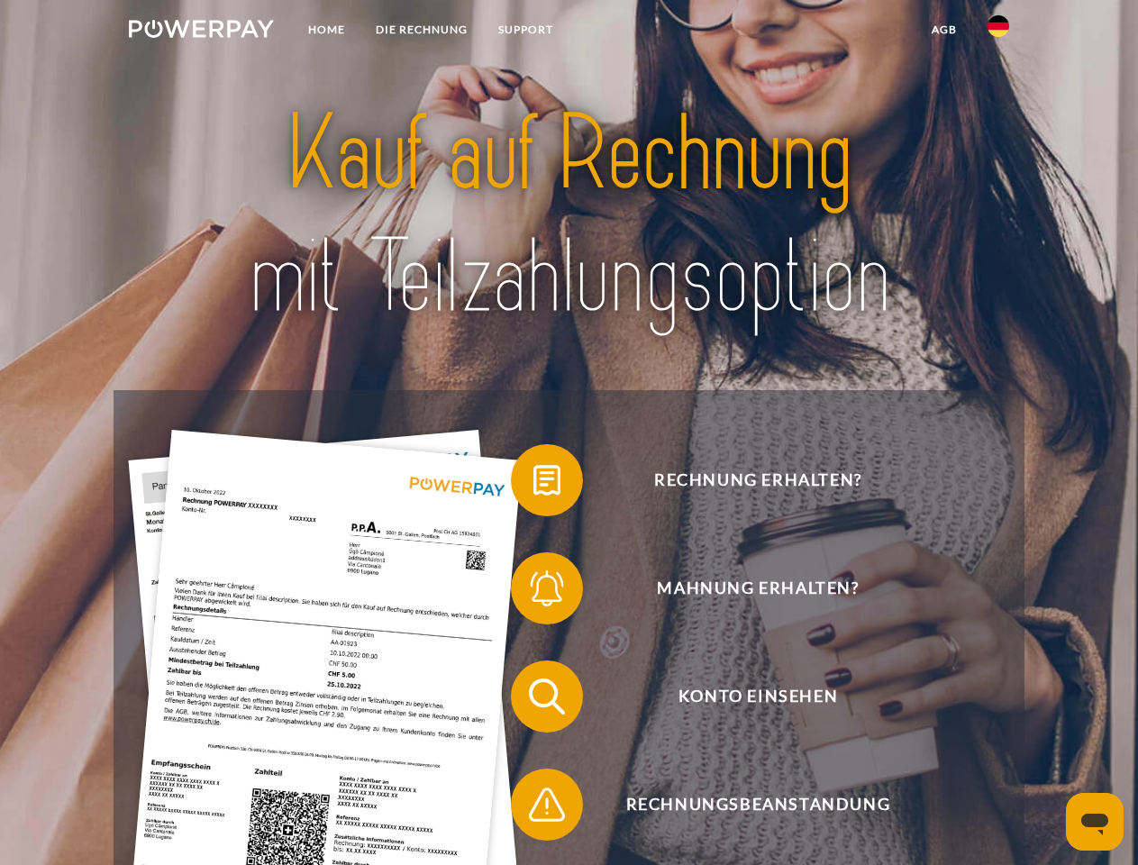 The width and height of the screenshot is (1138, 865). What do you see at coordinates (745, 588) in the screenshot?
I see `button: Mahnung erhalten?` at bounding box center [745, 588].